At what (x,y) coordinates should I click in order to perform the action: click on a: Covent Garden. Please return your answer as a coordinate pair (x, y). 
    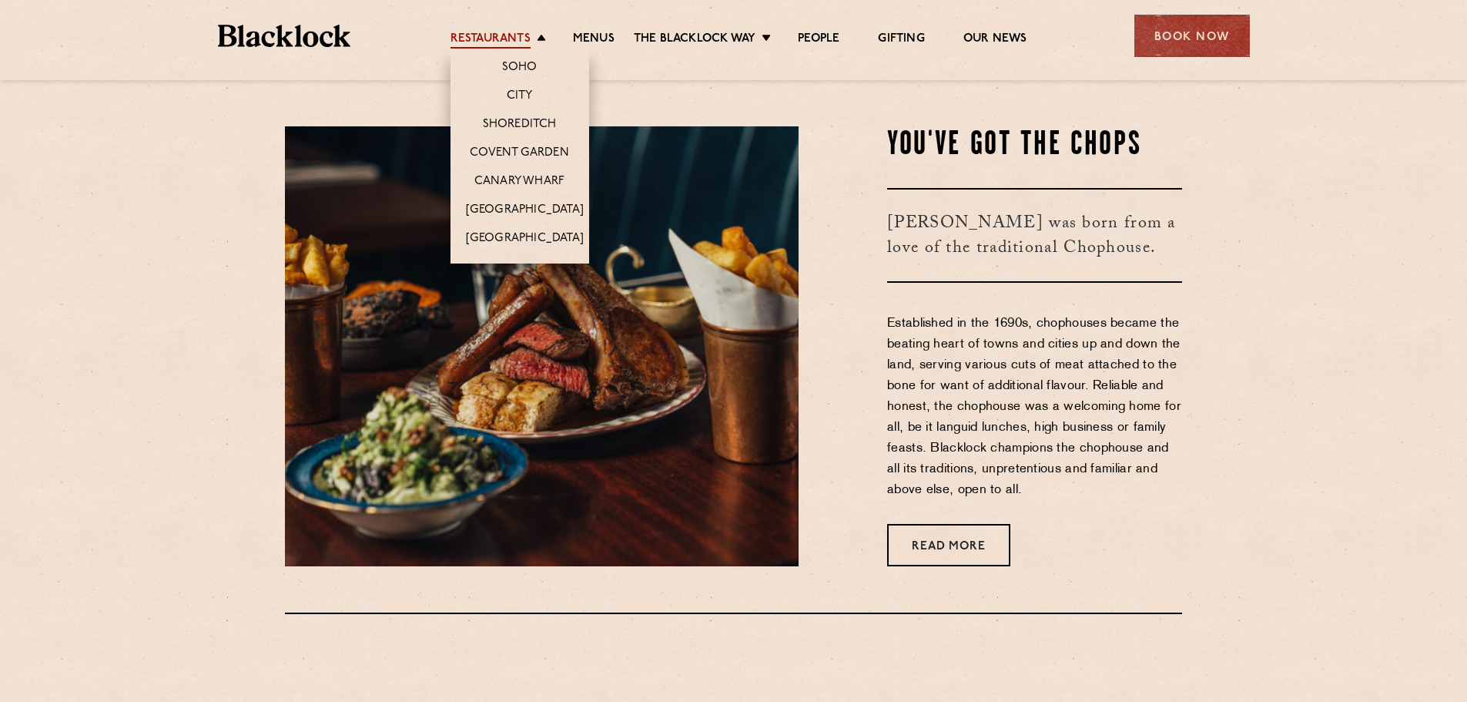
    Looking at the image, I should click on (519, 154).